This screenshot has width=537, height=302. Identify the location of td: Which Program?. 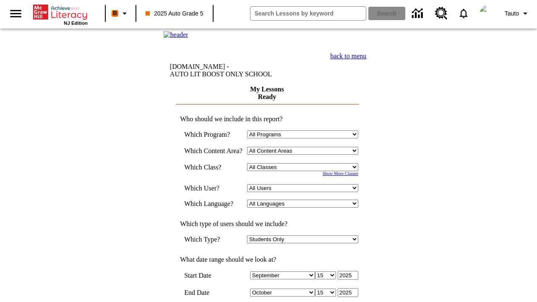
(214, 134).